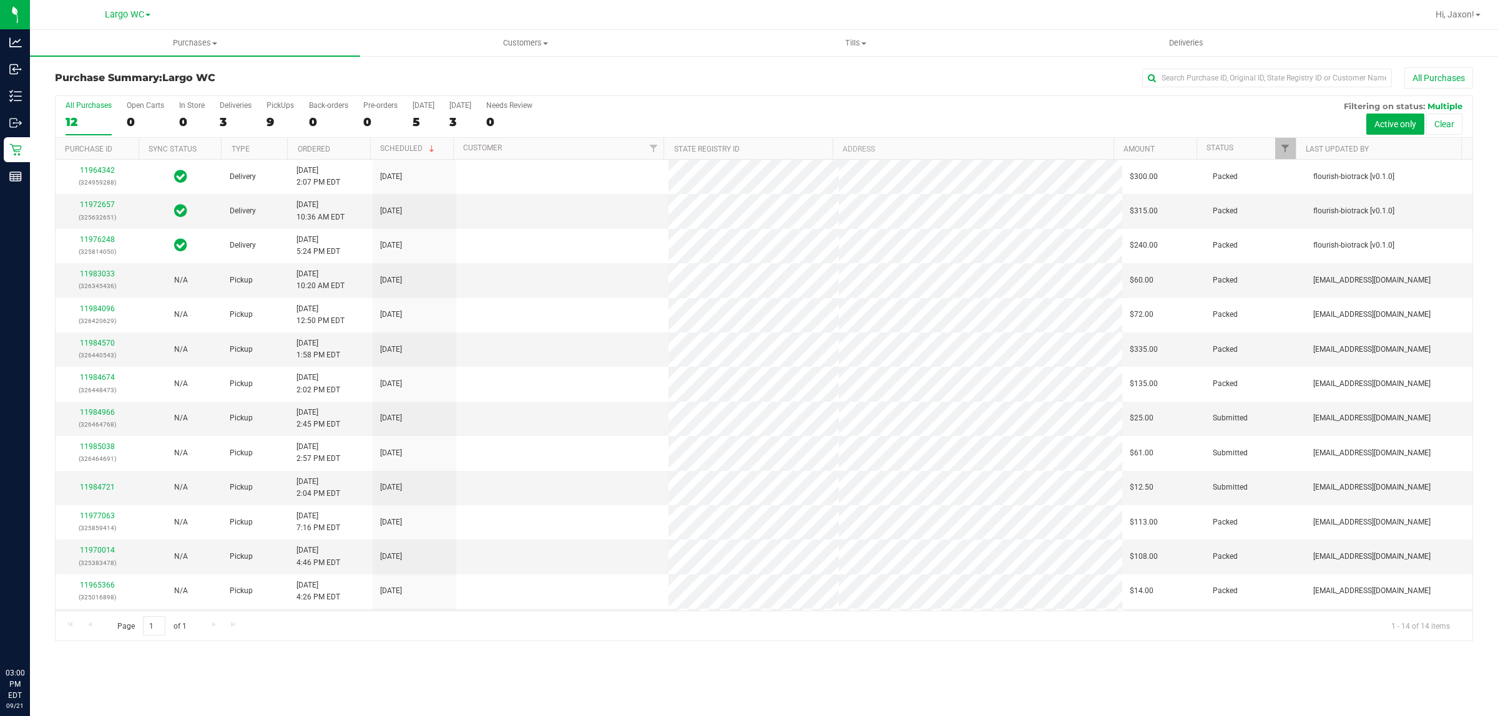 The width and height of the screenshot is (1498, 716). I want to click on a: Ordered, so click(314, 149).